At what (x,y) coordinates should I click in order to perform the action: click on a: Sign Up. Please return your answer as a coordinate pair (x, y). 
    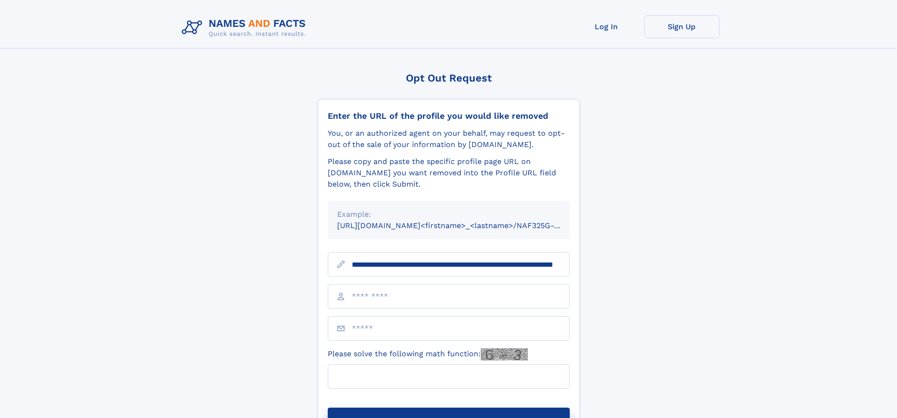
    Looking at the image, I should click on (682, 26).